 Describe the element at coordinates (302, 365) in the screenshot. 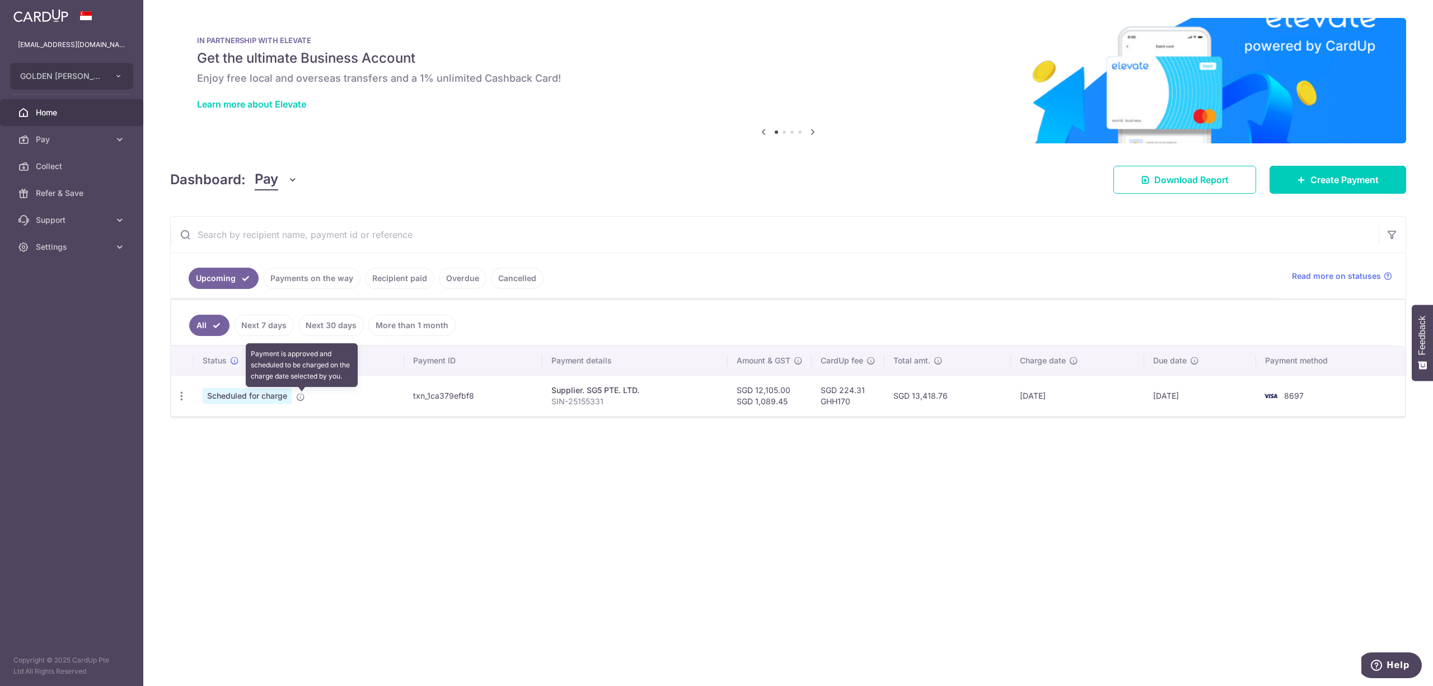

I see `div: Payment is approved and scheduled to be charged on the charge date selected by you.` at that location.